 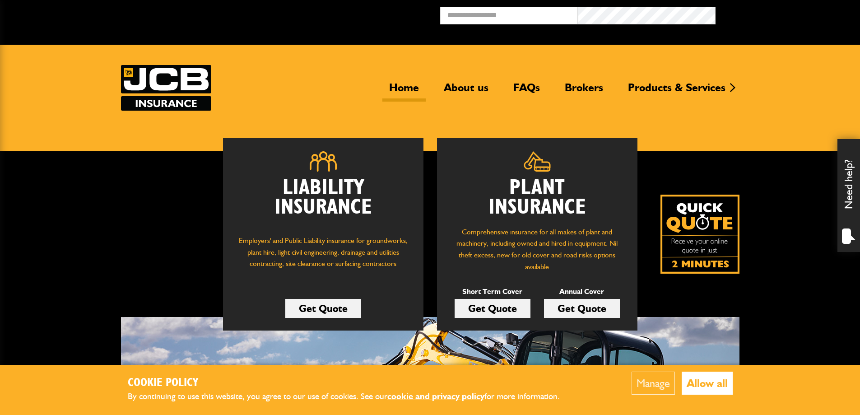 What do you see at coordinates (323, 256) in the screenshot?
I see `p: Employers' and Public Liability insurance for groundworks, plant hire, light civil engineering, d...` at bounding box center [323, 256].